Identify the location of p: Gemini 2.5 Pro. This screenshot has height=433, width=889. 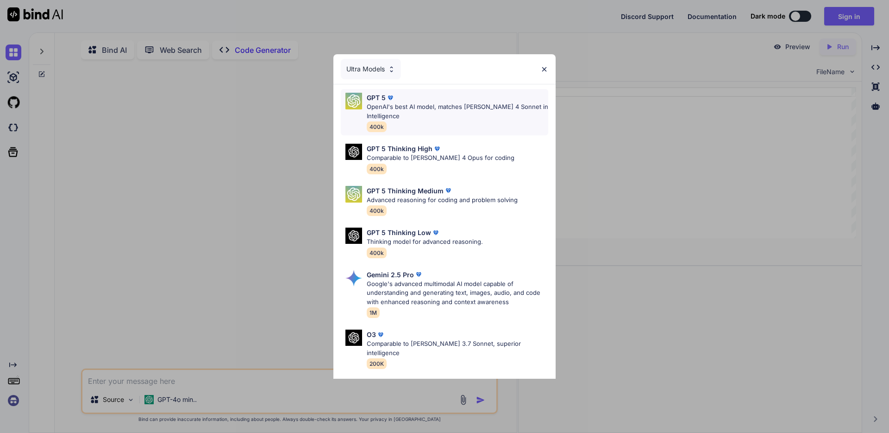
(390, 274).